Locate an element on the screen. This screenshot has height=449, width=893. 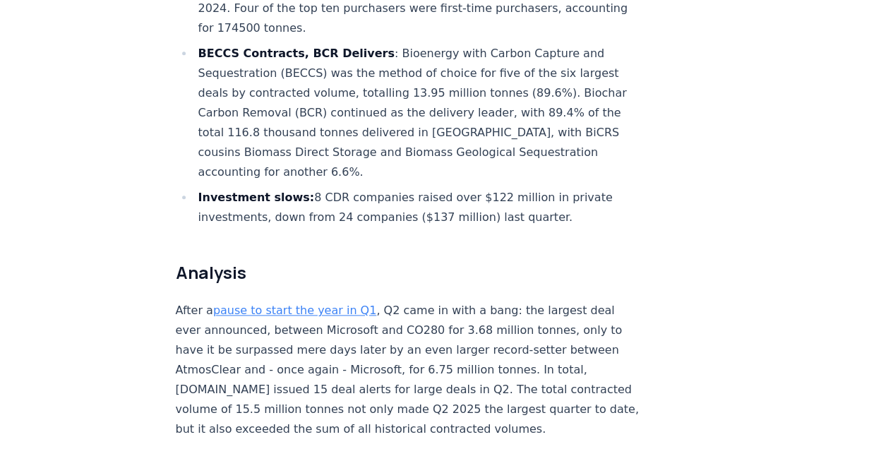
li: : Bioenergy with Carbon Capture and Sequestration (BECCS) was the method of choice for five of th... is located at coordinates (419, 113).